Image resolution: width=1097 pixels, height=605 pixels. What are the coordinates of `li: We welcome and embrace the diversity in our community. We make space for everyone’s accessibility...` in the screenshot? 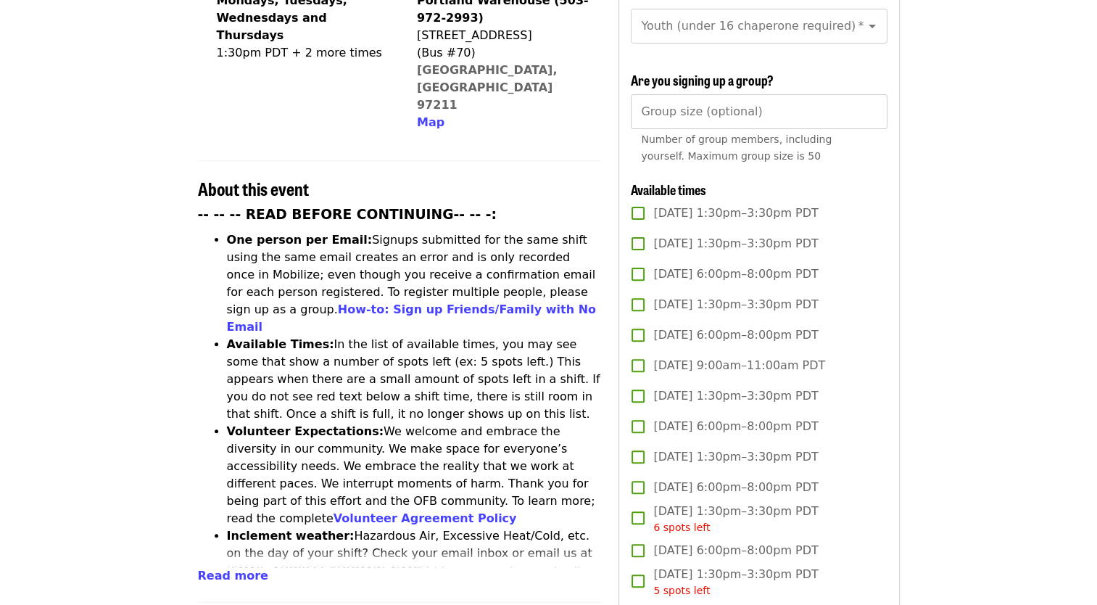 It's located at (414, 475).